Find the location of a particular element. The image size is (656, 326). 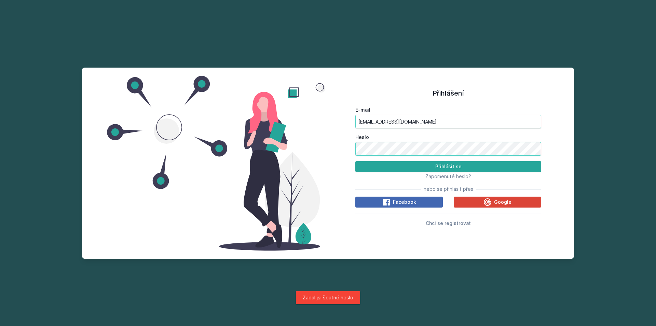

span: Chci se registrovat is located at coordinates (448, 223).